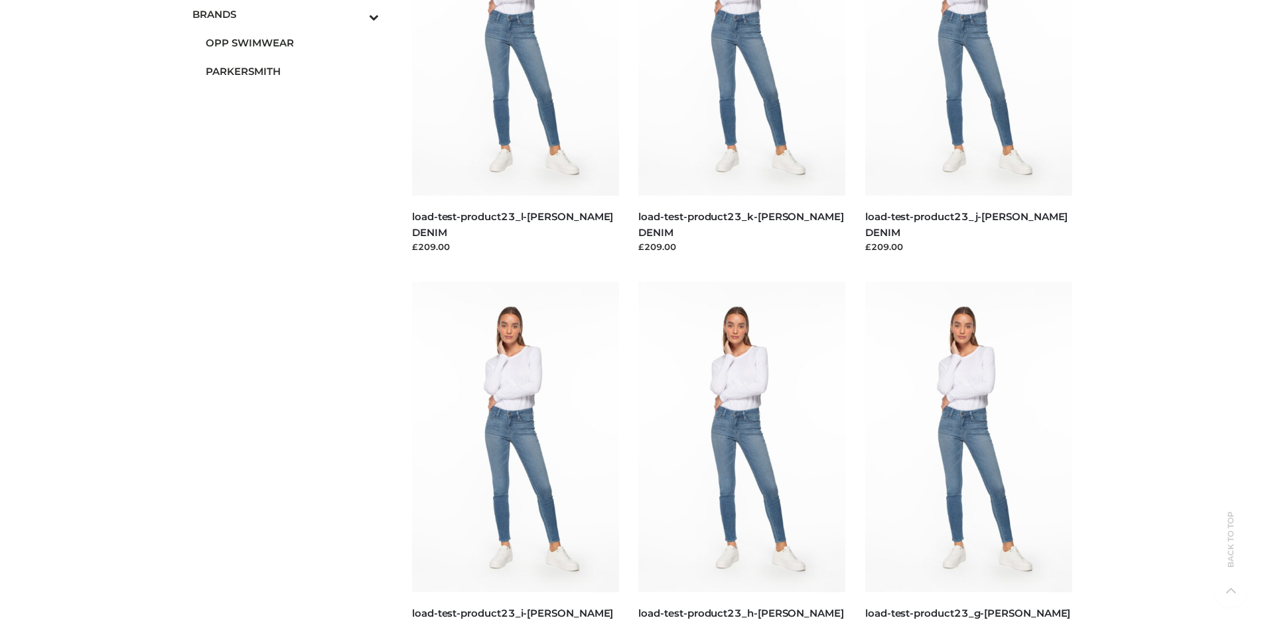 The width and height of the screenshot is (1264, 624). Describe the element at coordinates (286, 14) in the screenshot. I see `span: BRANDS` at that location.